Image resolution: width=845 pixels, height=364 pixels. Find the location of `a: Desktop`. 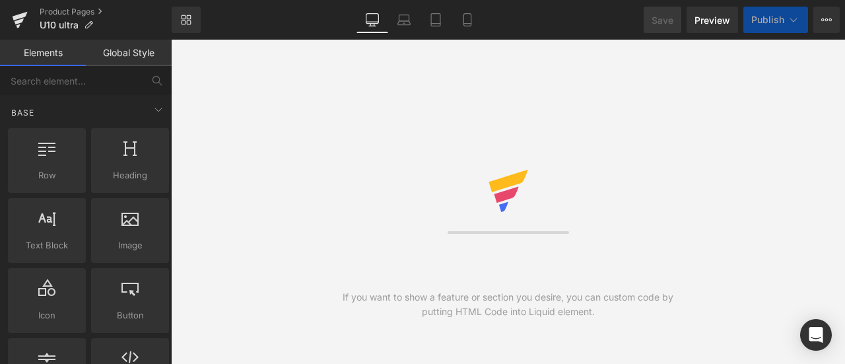

a: Desktop is located at coordinates (372, 20).